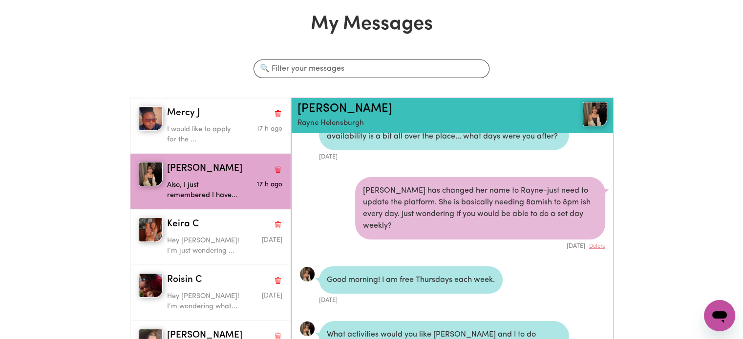 The width and height of the screenshot is (743, 339). I want to click on a: Rachel T, so click(581, 114).